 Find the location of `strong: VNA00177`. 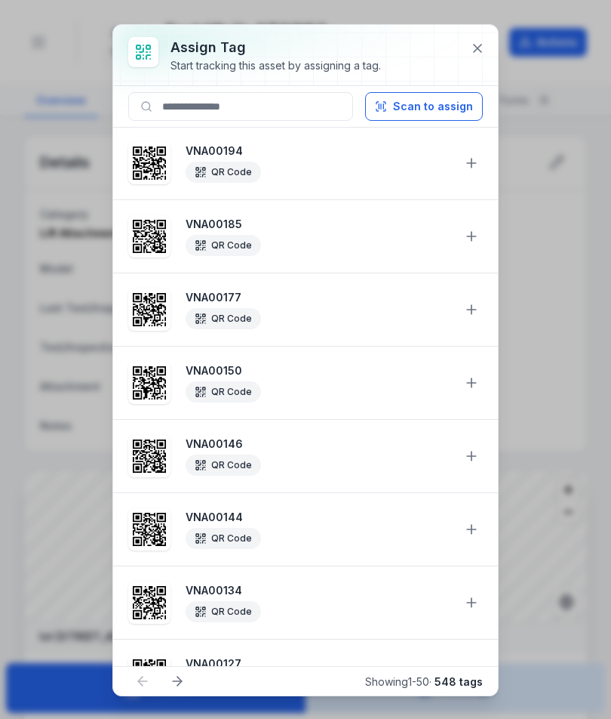

strong: VNA00177 is located at coordinates (319, 297).